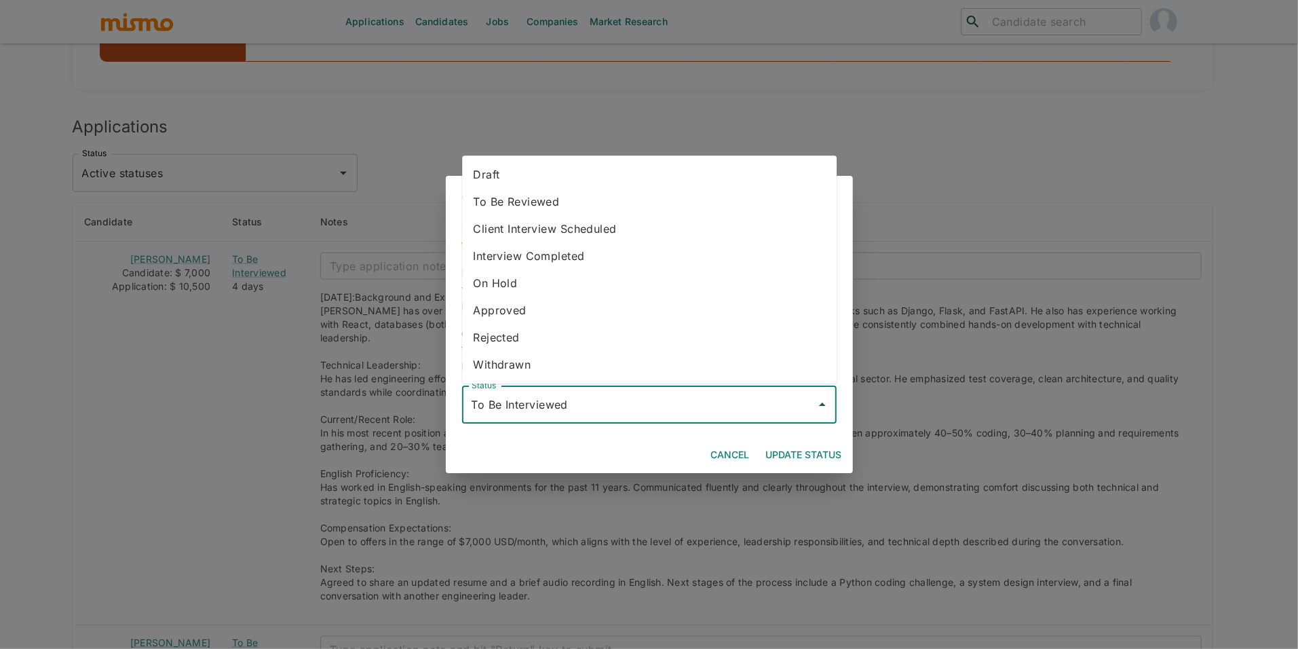 Image resolution: width=1298 pixels, height=649 pixels. Describe the element at coordinates (649, 175) in the screenshot. I see `li: Draft` at that location.